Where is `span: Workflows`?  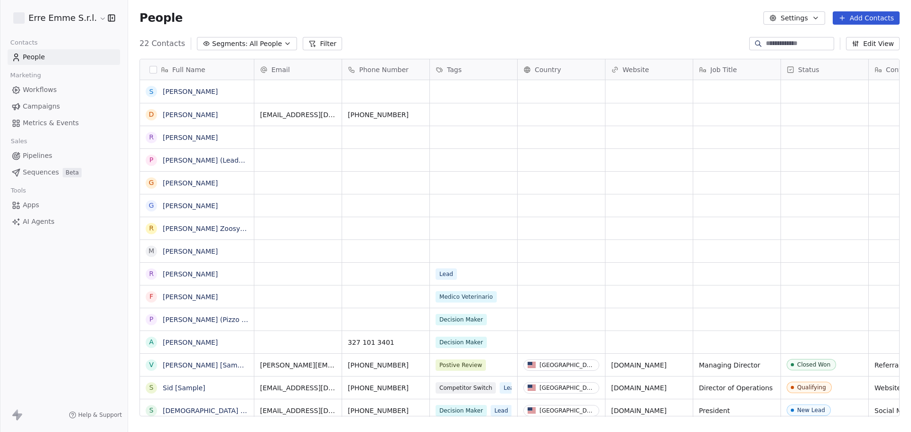 span: Workflows is located at coordinates (40, 90).